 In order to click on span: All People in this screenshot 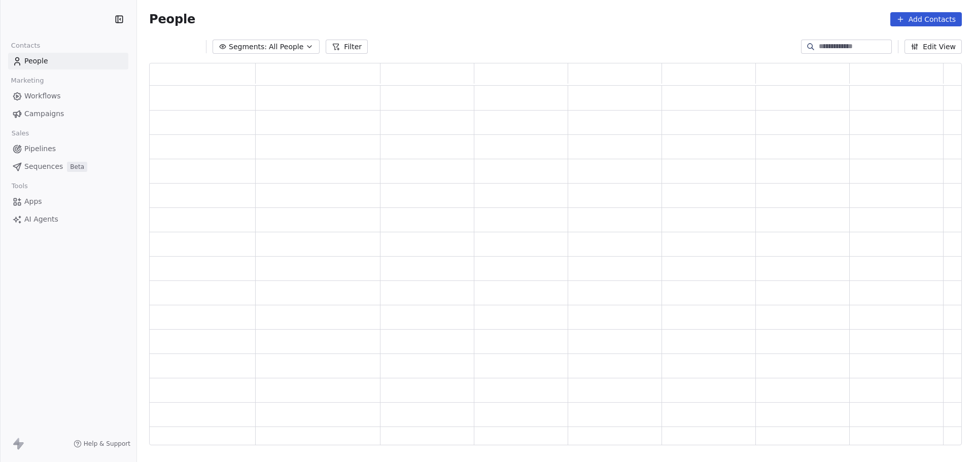, I will do `click(286, 47)`.